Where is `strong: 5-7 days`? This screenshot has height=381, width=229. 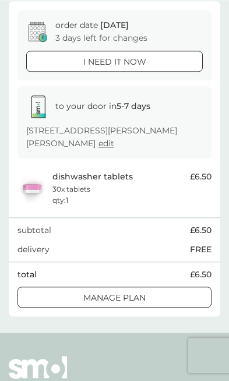 strong: 5-7 days is located at coordinates (134, 106).